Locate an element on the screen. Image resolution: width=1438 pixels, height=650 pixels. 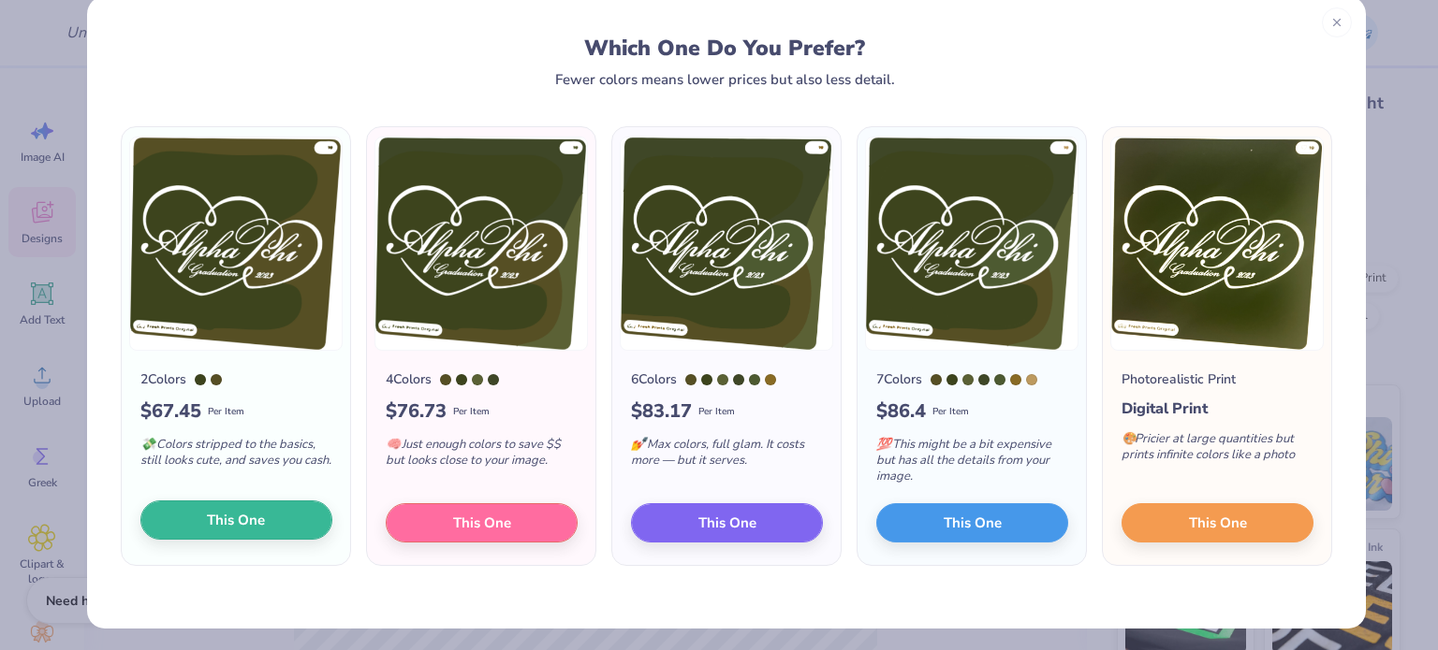
span: $ 67.45 is located at coordinates (170, 412).